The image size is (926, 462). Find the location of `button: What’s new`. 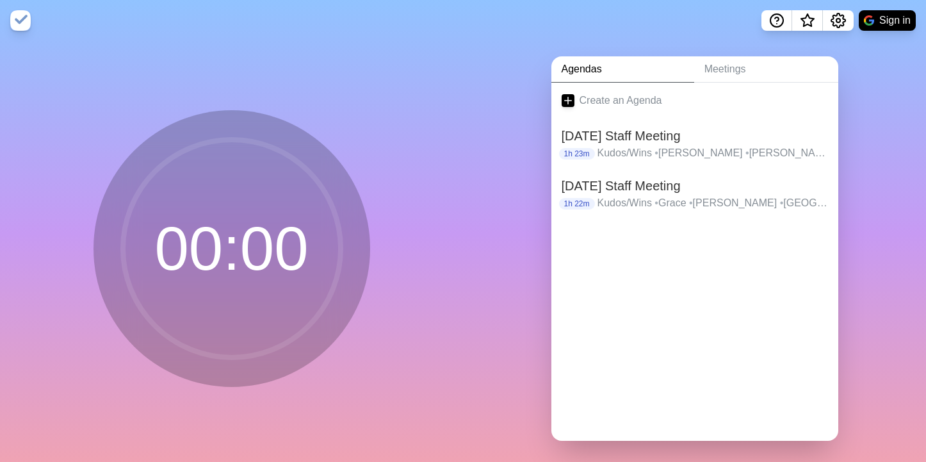

button: What’s new is located at coordinates (807, 20).